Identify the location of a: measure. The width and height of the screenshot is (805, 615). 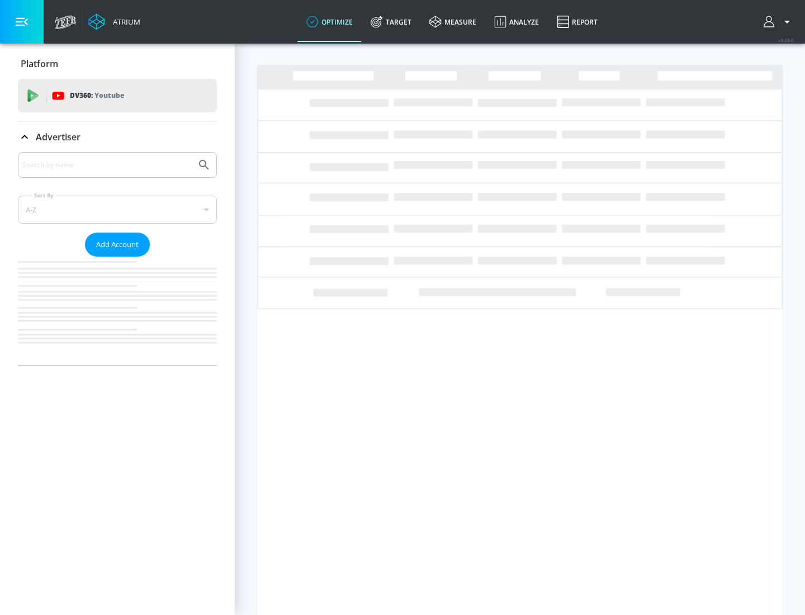
(453, 22).